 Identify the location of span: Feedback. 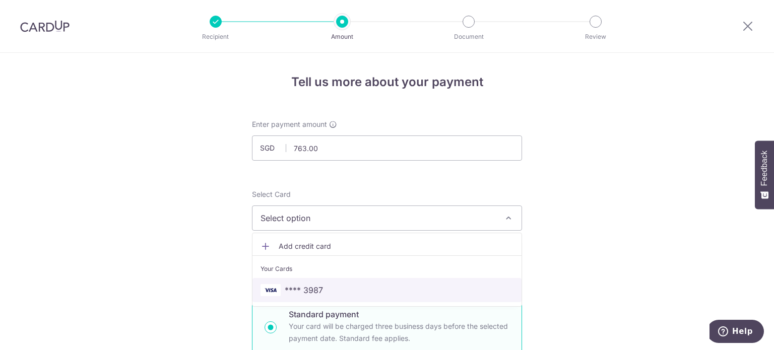
(764, 168).